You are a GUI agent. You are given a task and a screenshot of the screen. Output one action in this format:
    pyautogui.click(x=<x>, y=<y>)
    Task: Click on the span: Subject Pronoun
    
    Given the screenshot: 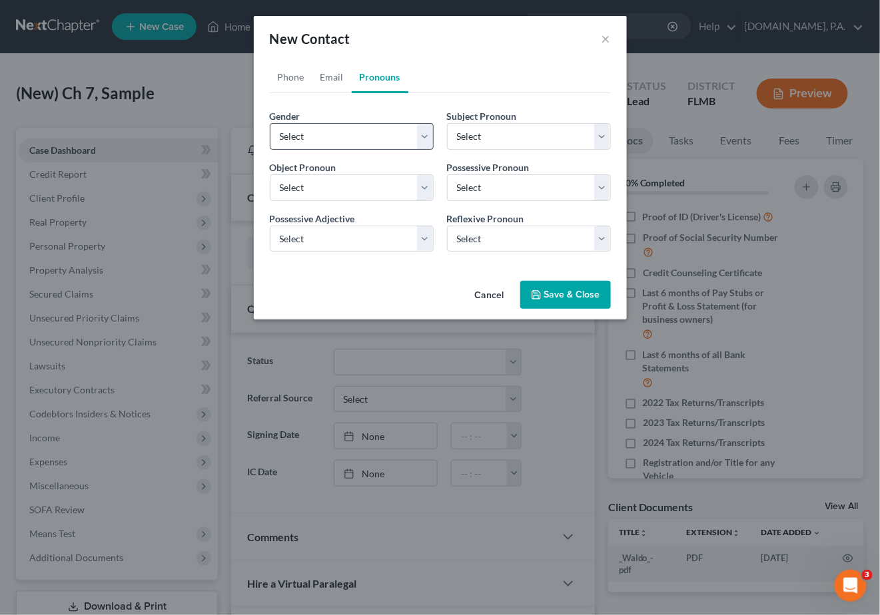 What is the action you would take?
    pyautogui.click(x=481, y=116)
    